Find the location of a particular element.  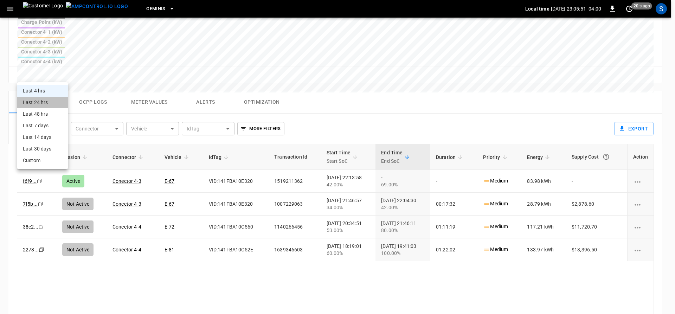

li: Last 48 hrs is located at coordinates (43, 114).